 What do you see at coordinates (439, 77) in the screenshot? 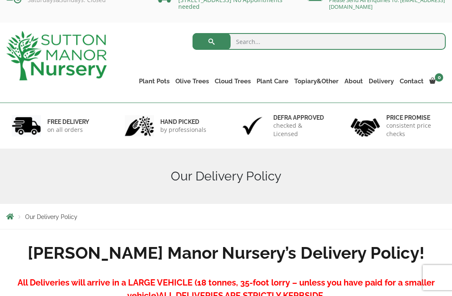
I see `span: 0` at bounding box center [439, 77].